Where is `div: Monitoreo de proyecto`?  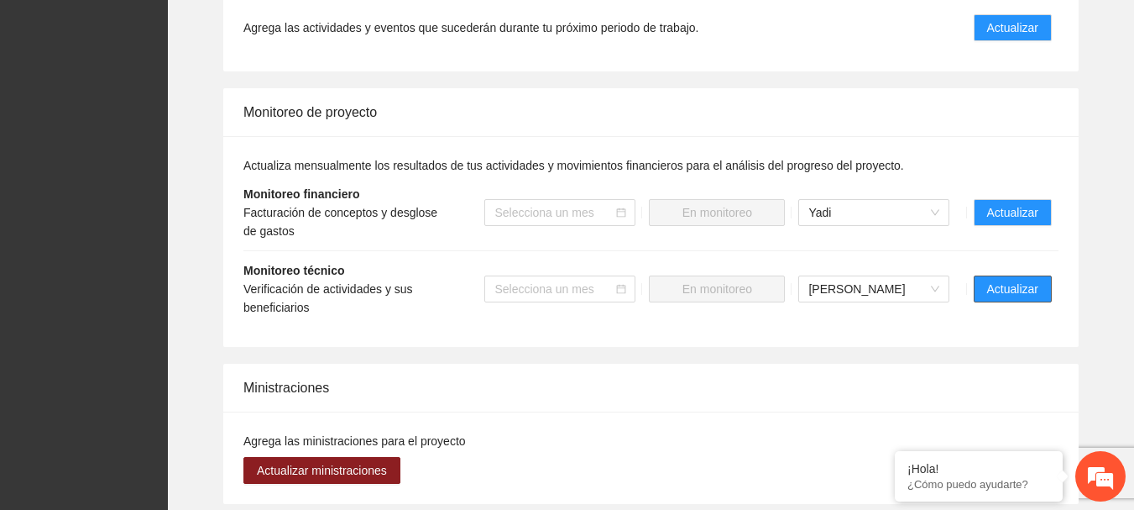 div: Monitoreo de proyecto is located at coordinates (651, 112).